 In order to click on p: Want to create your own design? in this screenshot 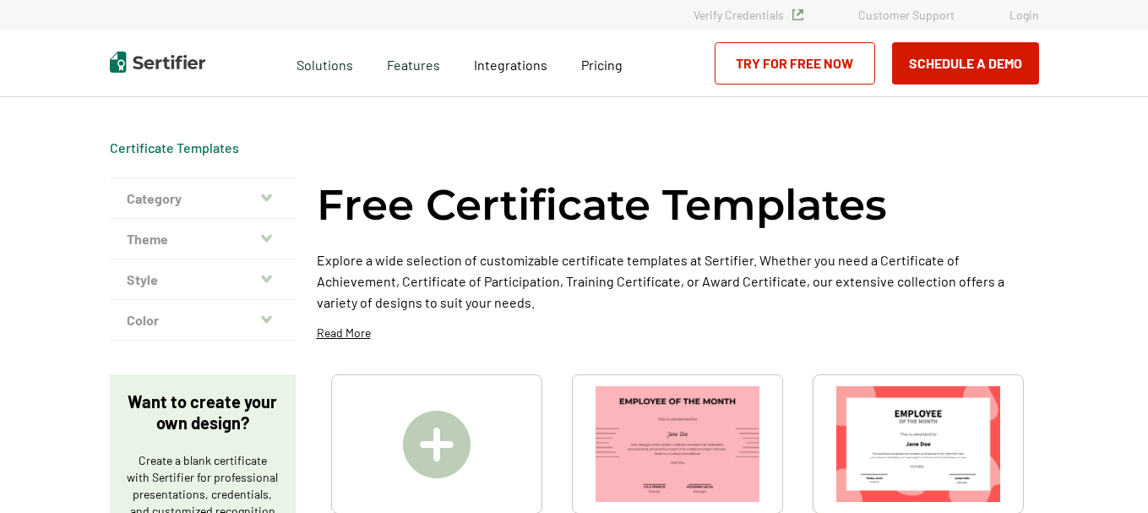, I will do `click(203, 412)`.